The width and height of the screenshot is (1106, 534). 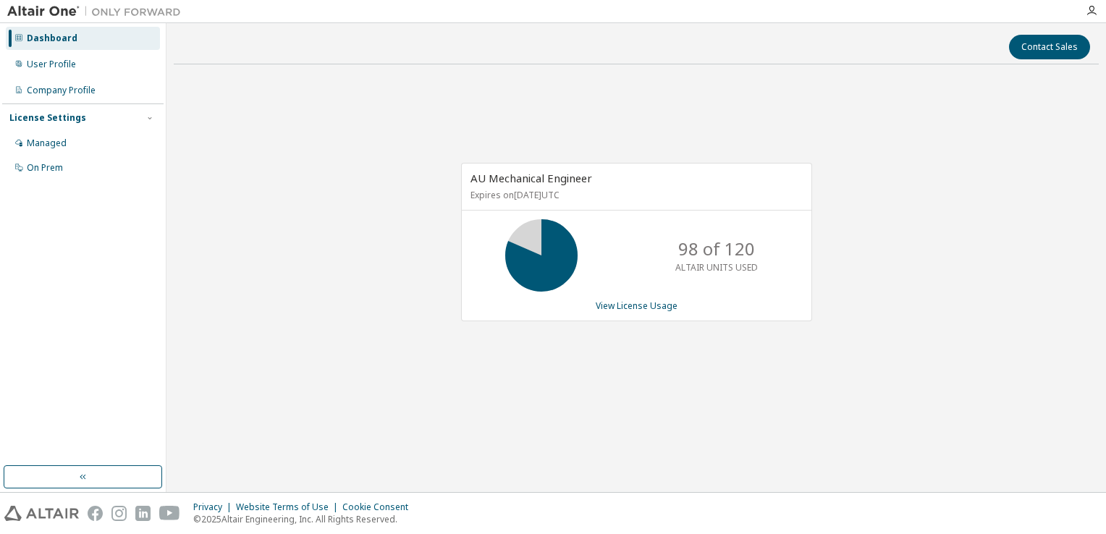 I want to click on div: Cookie Consent, so click(x=379, y=507).